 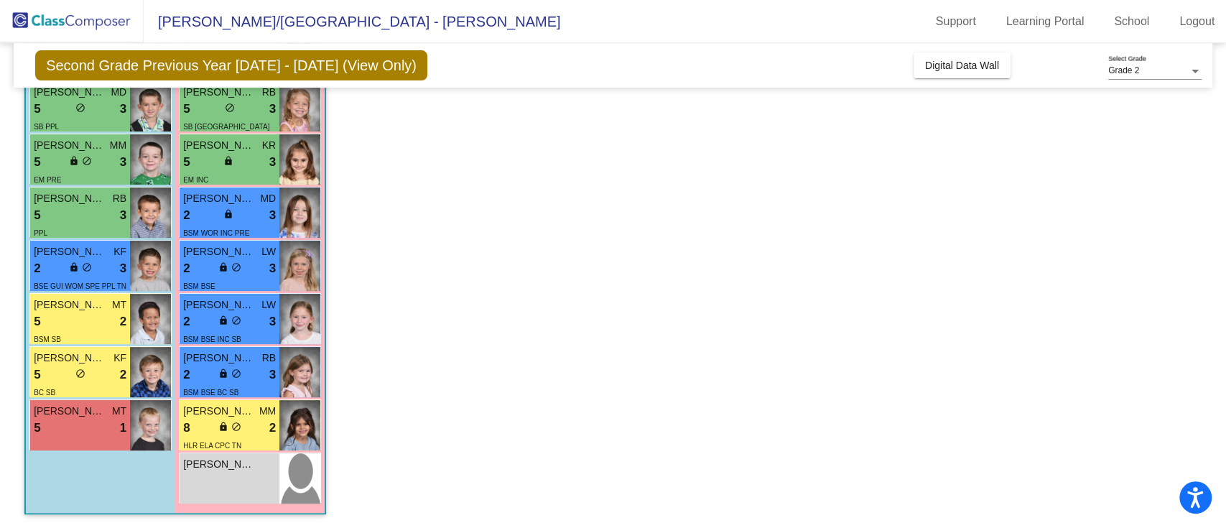 I want to click on span: Digital Data Wall, so click(x=962, y=65).